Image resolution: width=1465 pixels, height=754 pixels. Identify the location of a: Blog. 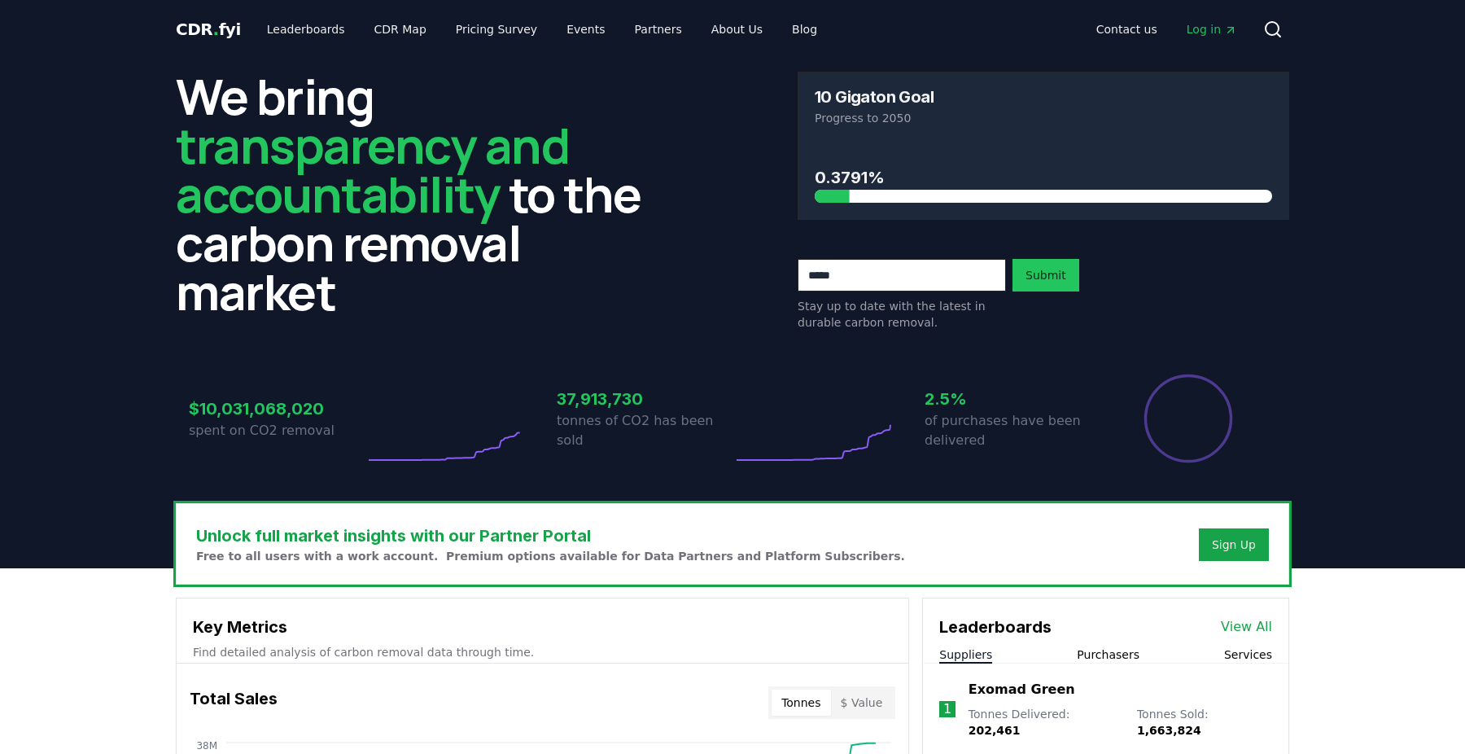
(804, 29).